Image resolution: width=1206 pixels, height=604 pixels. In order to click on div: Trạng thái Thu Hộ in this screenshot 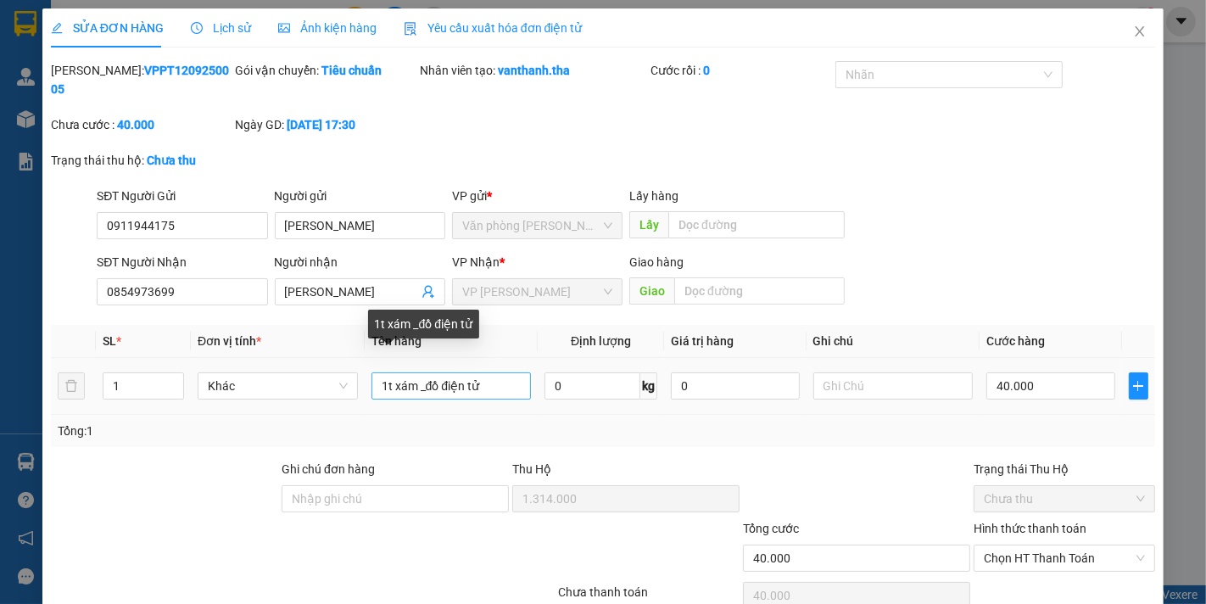, I will do `click(1064, 469)`.